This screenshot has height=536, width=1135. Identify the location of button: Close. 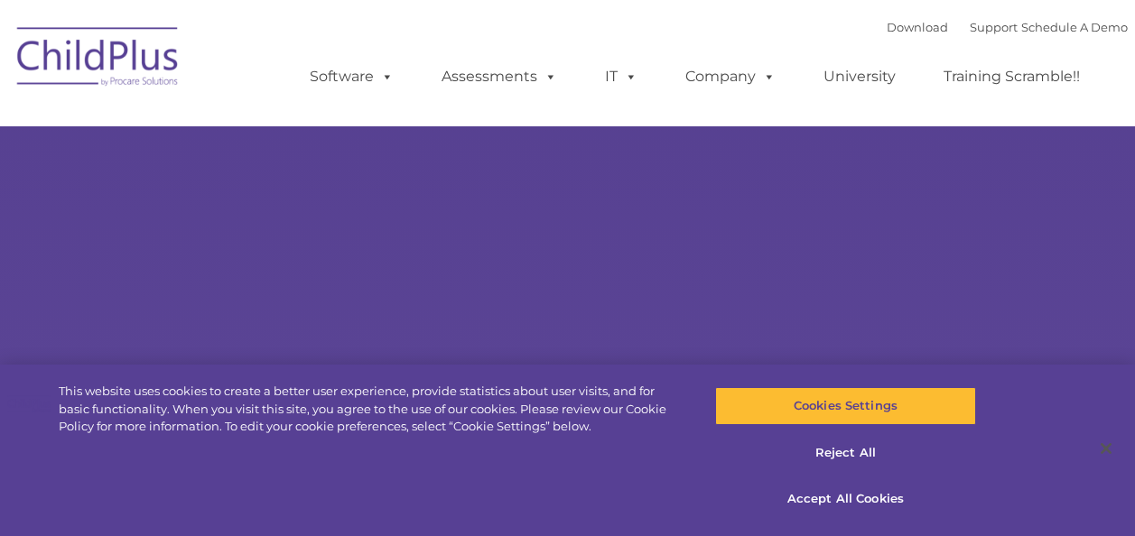
(1106, 449).